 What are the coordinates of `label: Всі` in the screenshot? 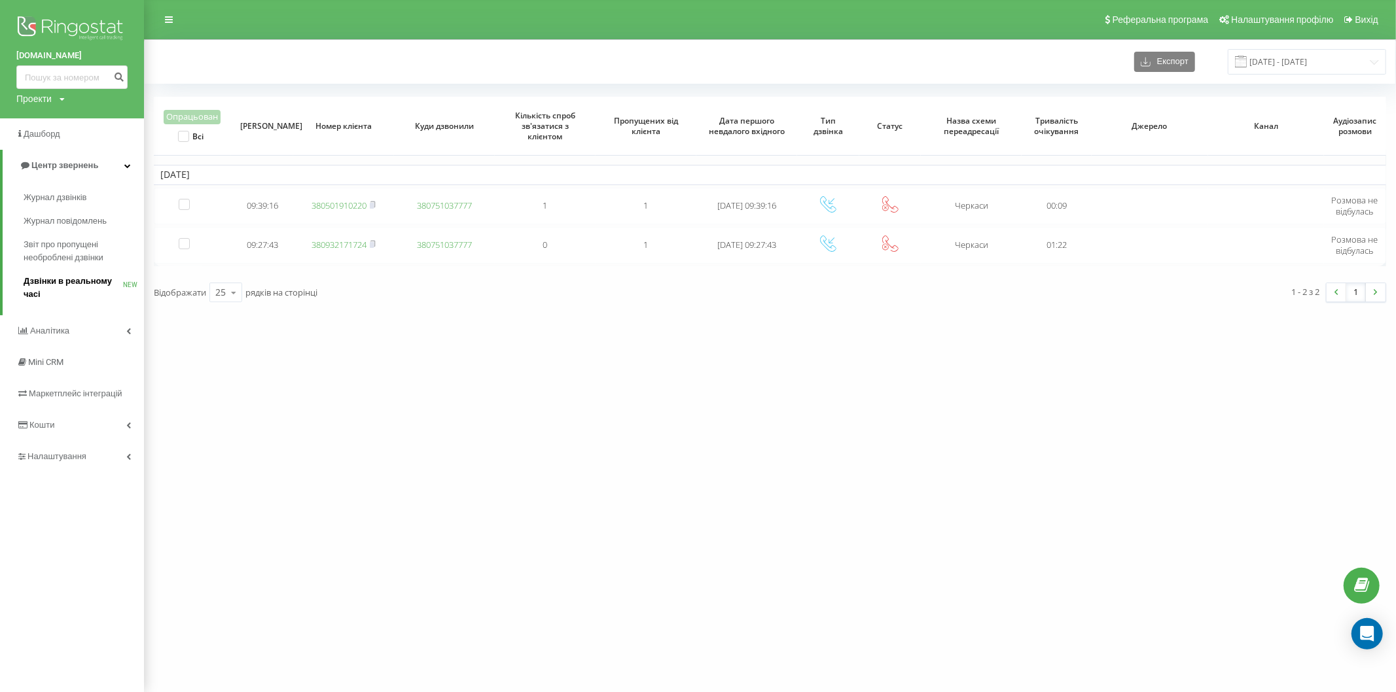 It's located at (190, 136).